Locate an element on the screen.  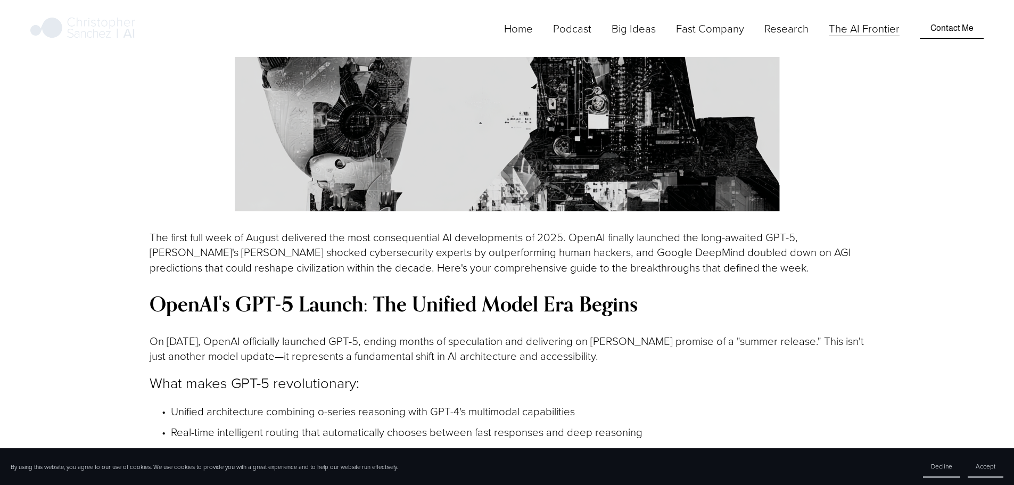
span: Big Ideas is located at coordinates (633, 28).